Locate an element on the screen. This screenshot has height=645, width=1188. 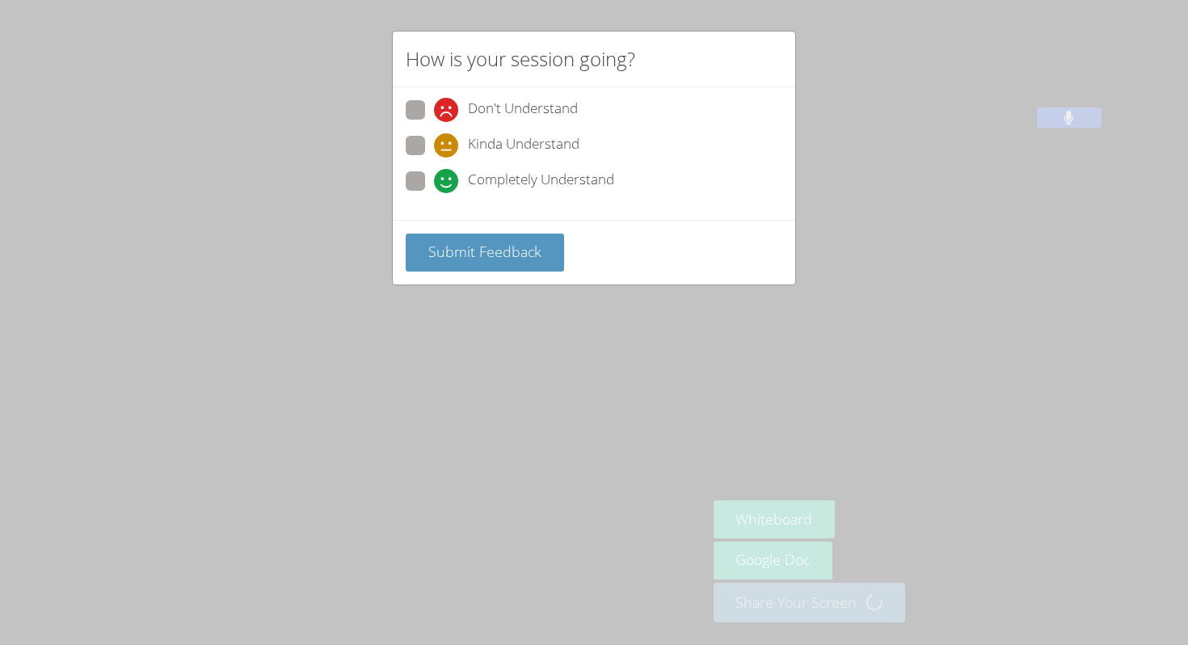
span: Submit Feedback is located at coordinates (485, 251).